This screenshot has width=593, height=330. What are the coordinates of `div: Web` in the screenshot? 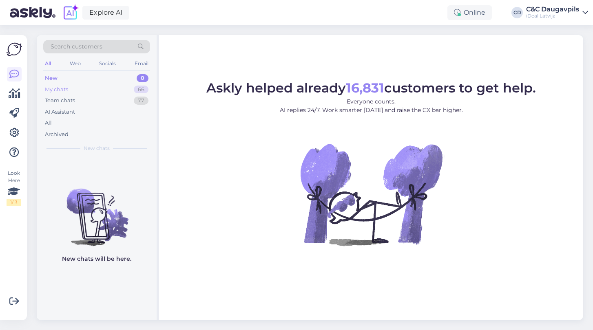 It's located at (75, 64).